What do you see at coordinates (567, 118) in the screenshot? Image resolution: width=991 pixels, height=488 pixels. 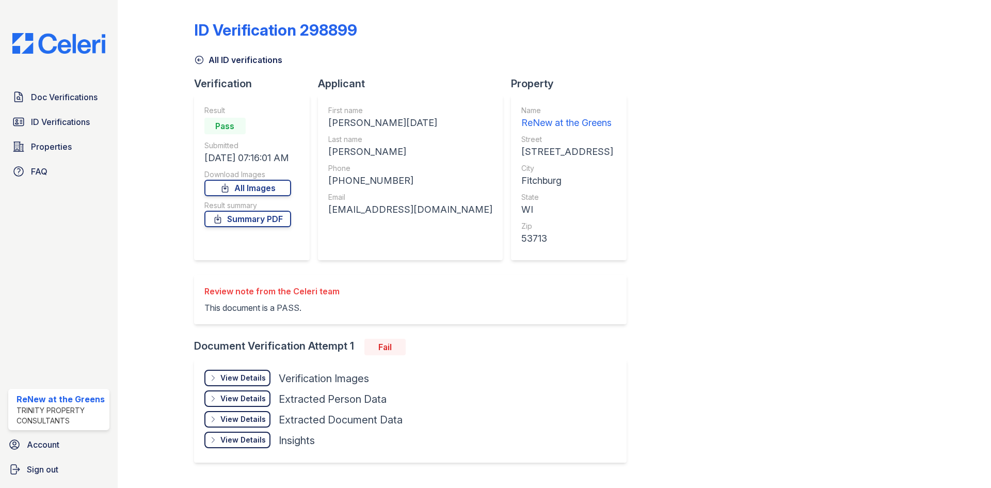 I see `a: Name ReNew at the Greens` at bounding box center [567, 118].